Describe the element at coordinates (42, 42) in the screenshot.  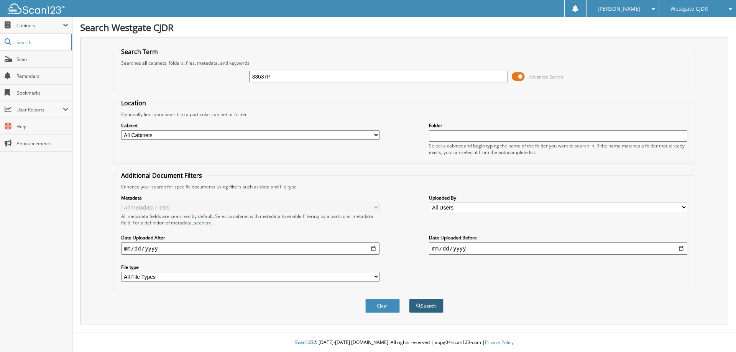
I see `span: Search` at that location.